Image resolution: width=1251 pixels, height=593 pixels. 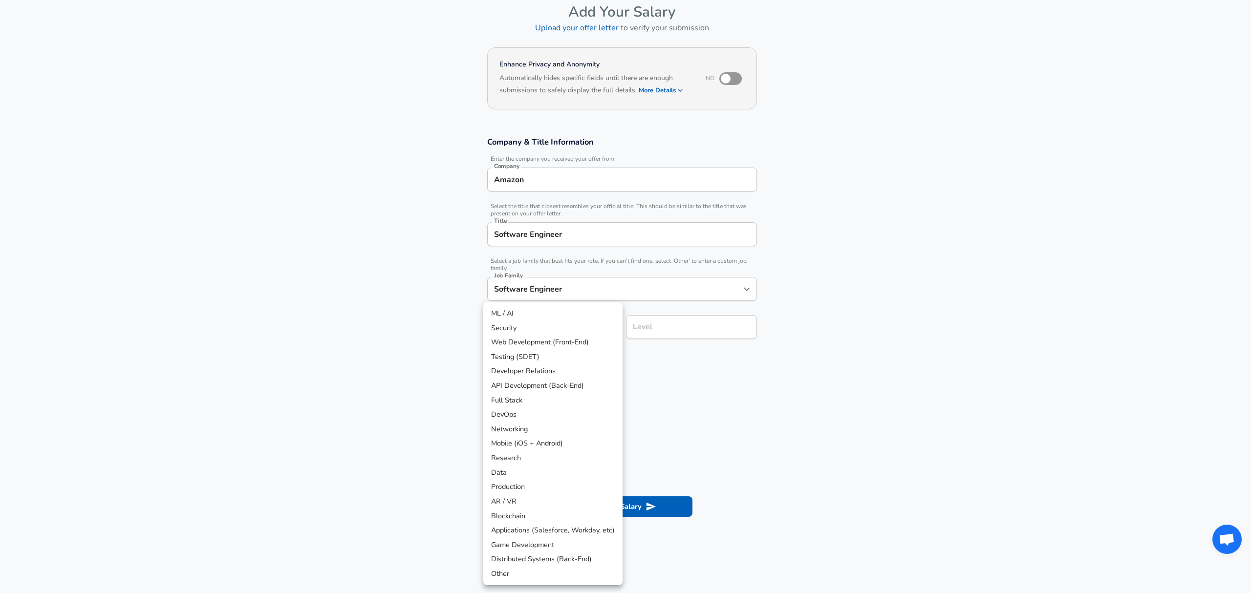 I want to click on li: Production, so click(x=553, y=487).